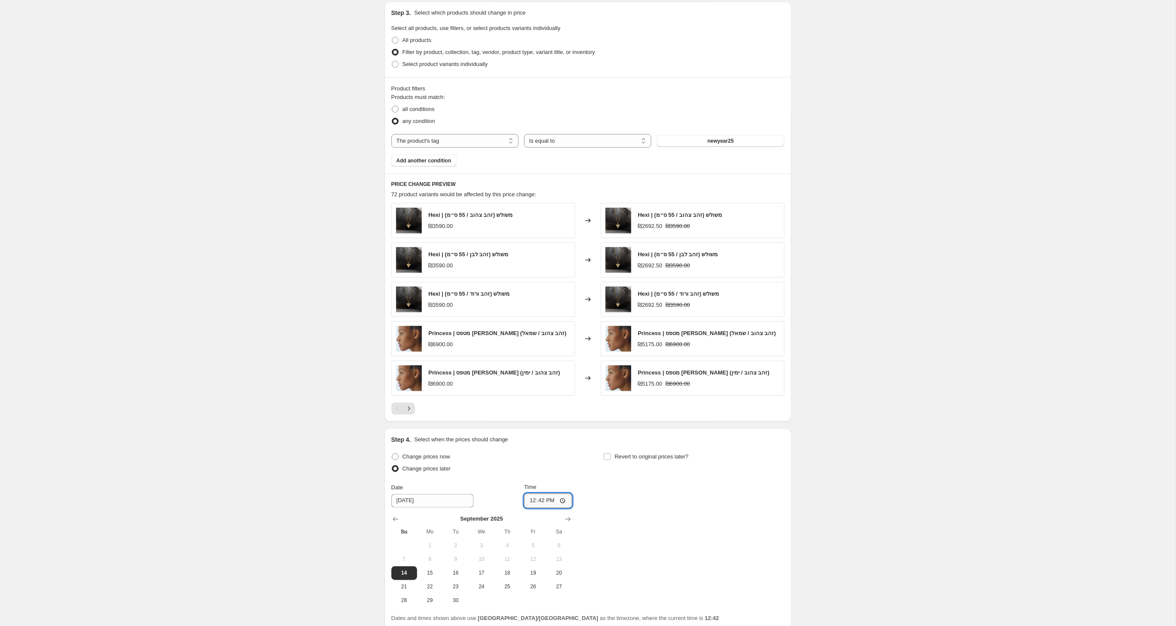 The width and height of the screenshot is (1176, 626). What do you see at coordinates (404, 601) in the screenshot?
I see `button: Sunday September 28 2025` at bounding box center [404, 601].